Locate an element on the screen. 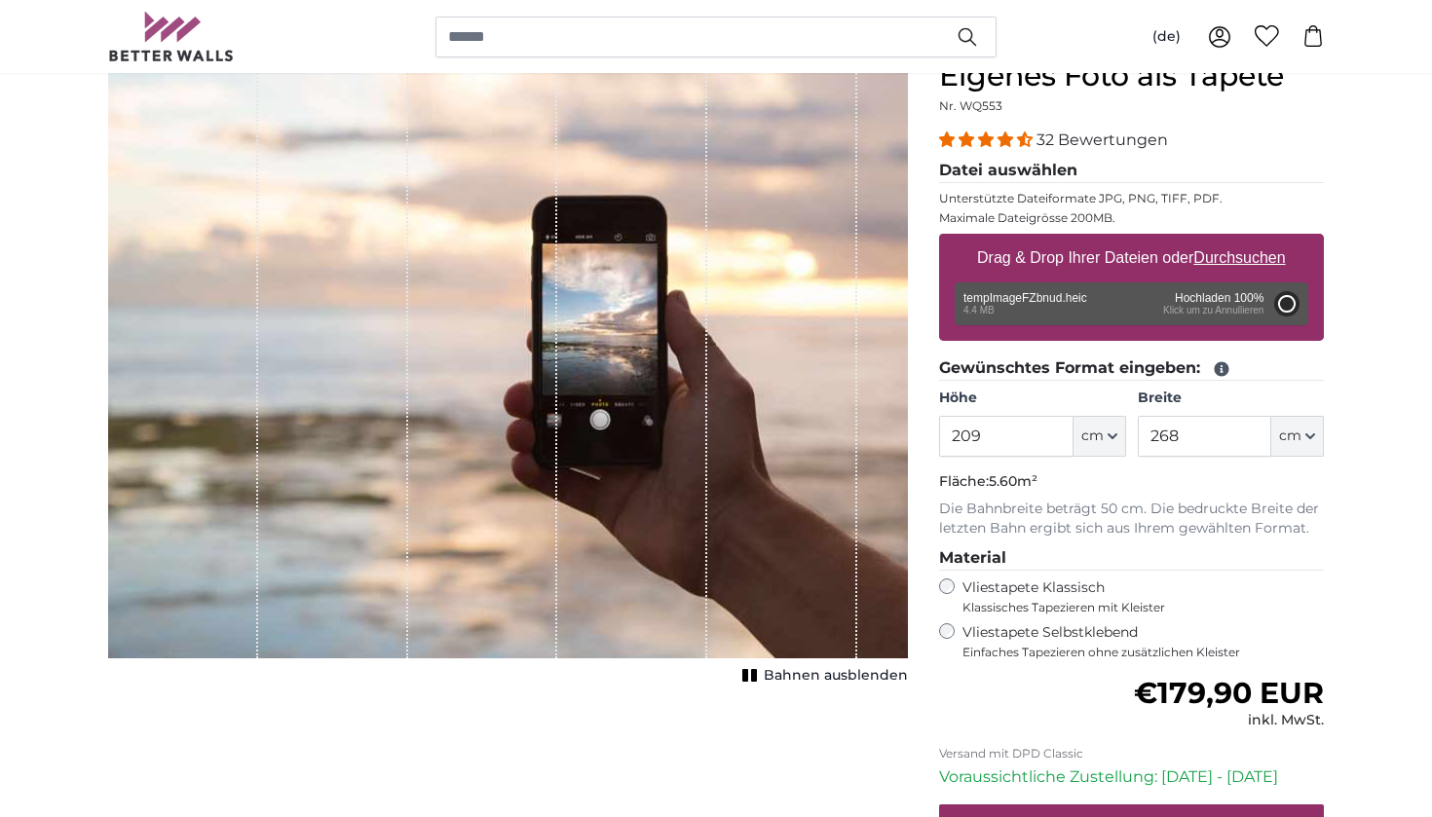 The width and height of the screenshot is (1432, 817). p: Maximale Dateigrösse 200MB. is located at coordinates (1131, 218).